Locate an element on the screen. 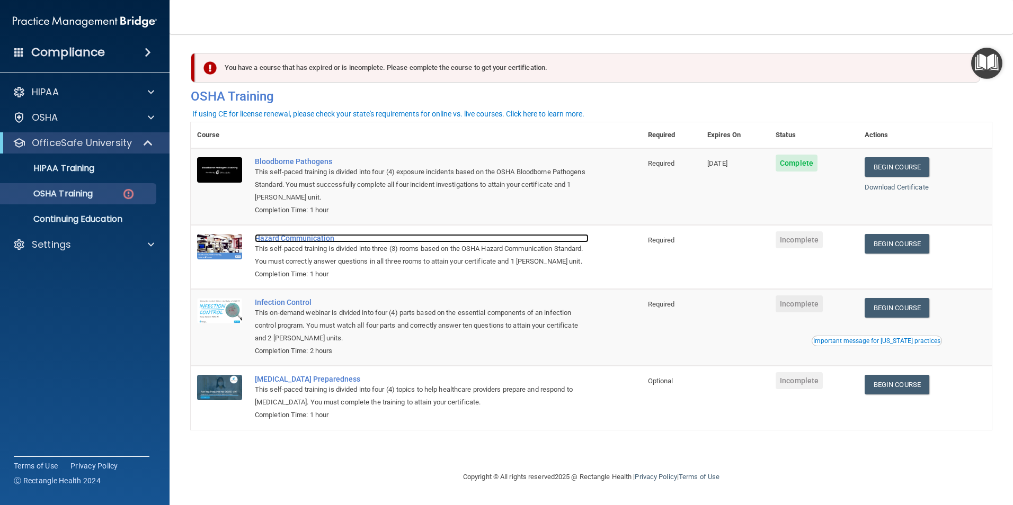 The height and width of the screenshot is (505, 1013). a: OfficeSafe University is located at coordinates (83, 143).